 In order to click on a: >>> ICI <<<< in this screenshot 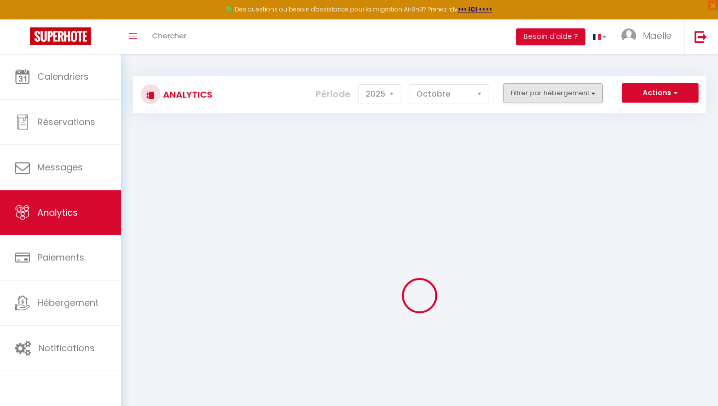, I will do `click(475, 9)`.